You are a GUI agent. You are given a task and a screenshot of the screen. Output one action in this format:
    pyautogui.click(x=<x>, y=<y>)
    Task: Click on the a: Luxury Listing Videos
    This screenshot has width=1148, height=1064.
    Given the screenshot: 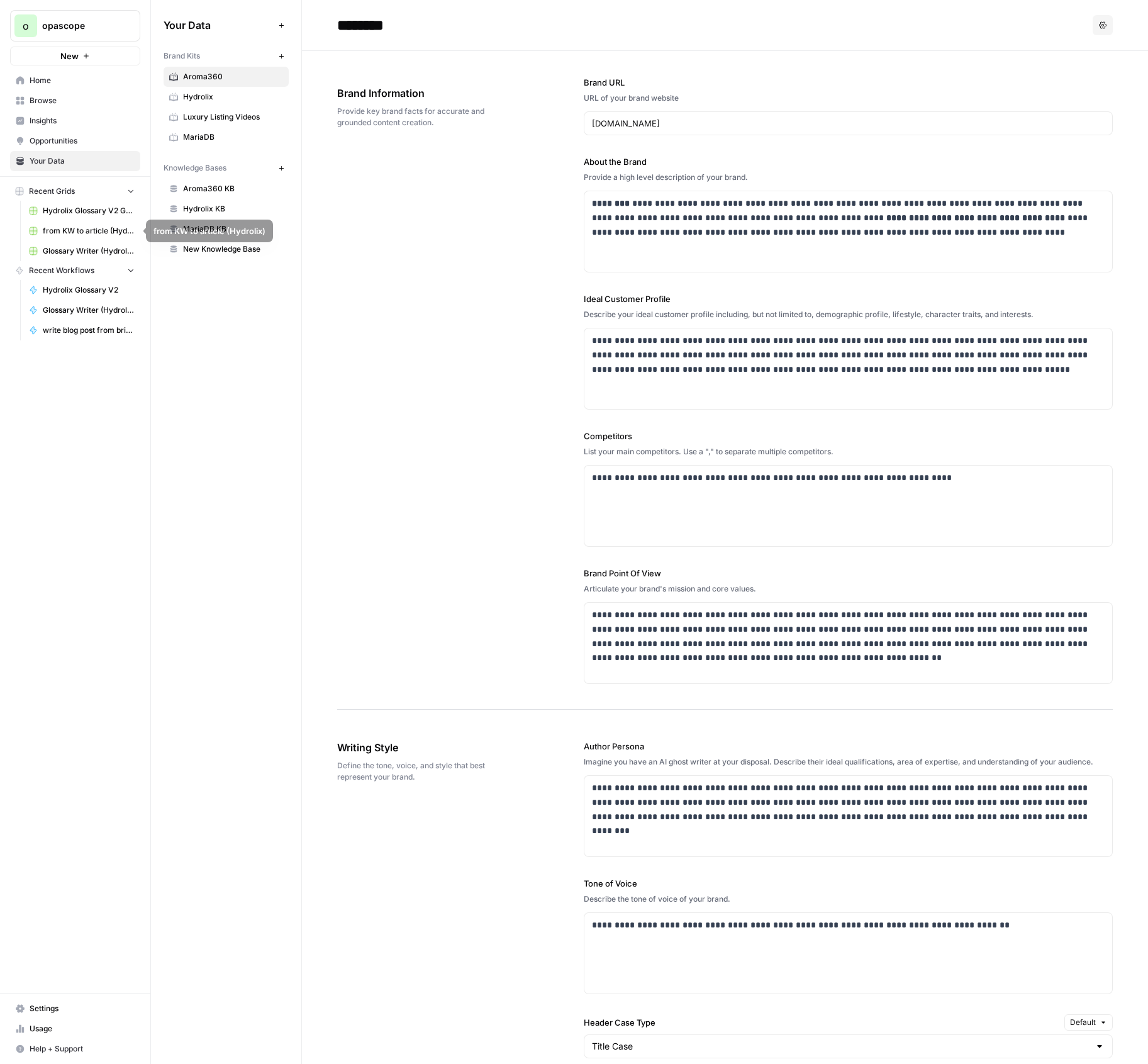 What is the action you would take?
    pyautogui.click(x=226, y=117)
    